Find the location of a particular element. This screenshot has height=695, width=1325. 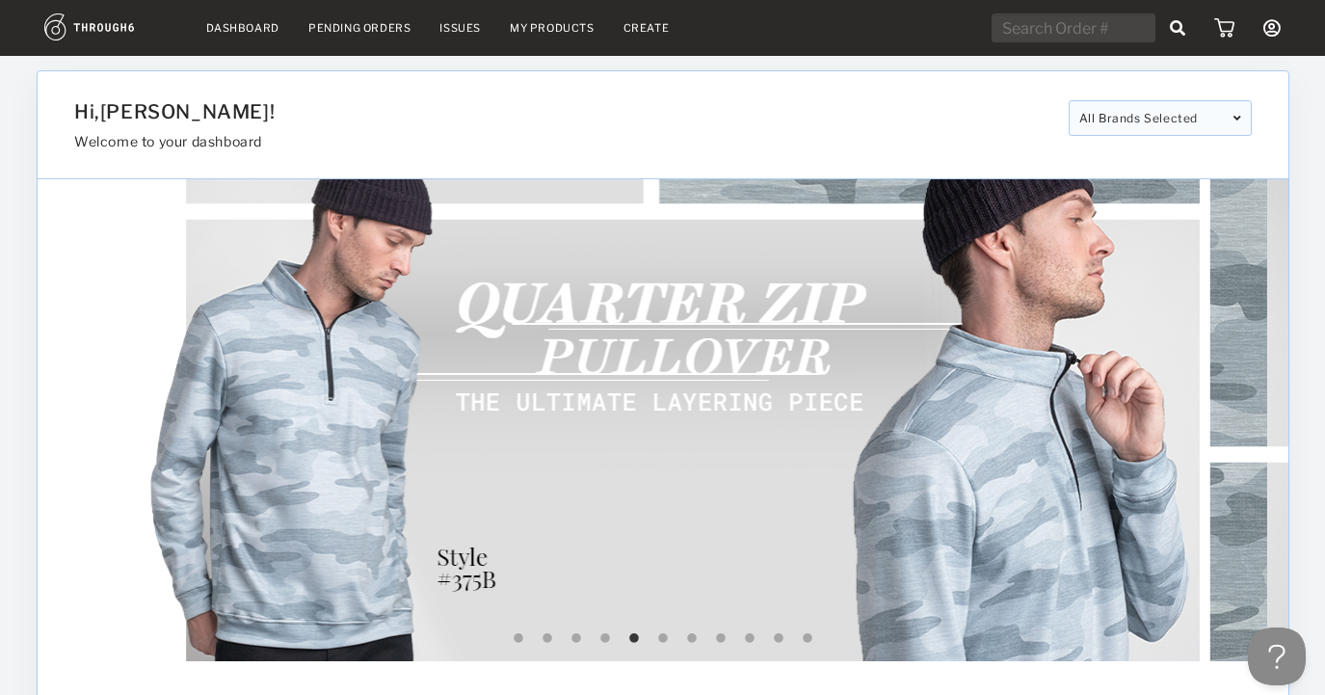

img: icon_cart.dab5cea1.svg is located at coordinates (1224, 28).